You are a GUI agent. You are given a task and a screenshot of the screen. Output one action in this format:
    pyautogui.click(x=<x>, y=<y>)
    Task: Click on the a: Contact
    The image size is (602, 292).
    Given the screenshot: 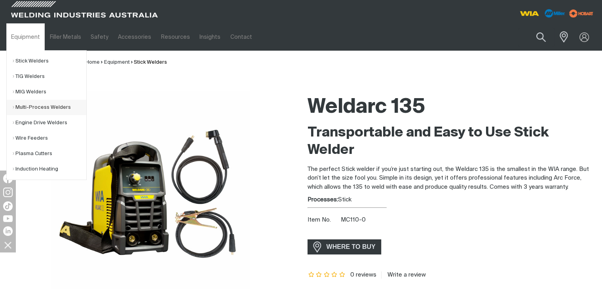 What is the action you would take?
    pyautogui.click(x=241, y=37)
    